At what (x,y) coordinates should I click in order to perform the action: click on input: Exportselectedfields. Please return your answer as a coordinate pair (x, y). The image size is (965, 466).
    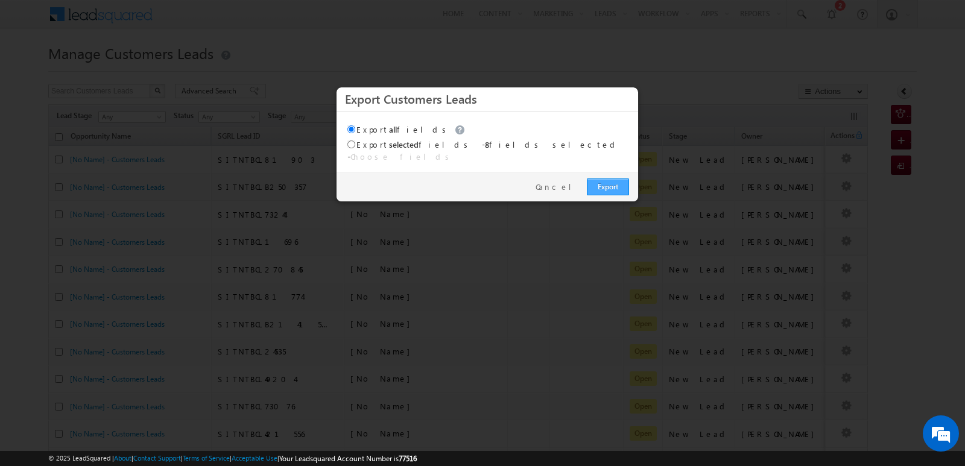
    Looking at the image, I should click on (351, 144).